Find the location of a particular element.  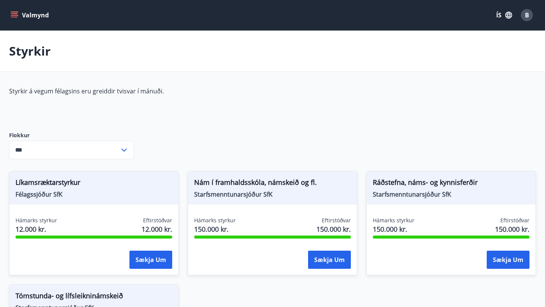

span: Tómstunda- og lífsleikninámskeið is located at coordinates (94, 298).